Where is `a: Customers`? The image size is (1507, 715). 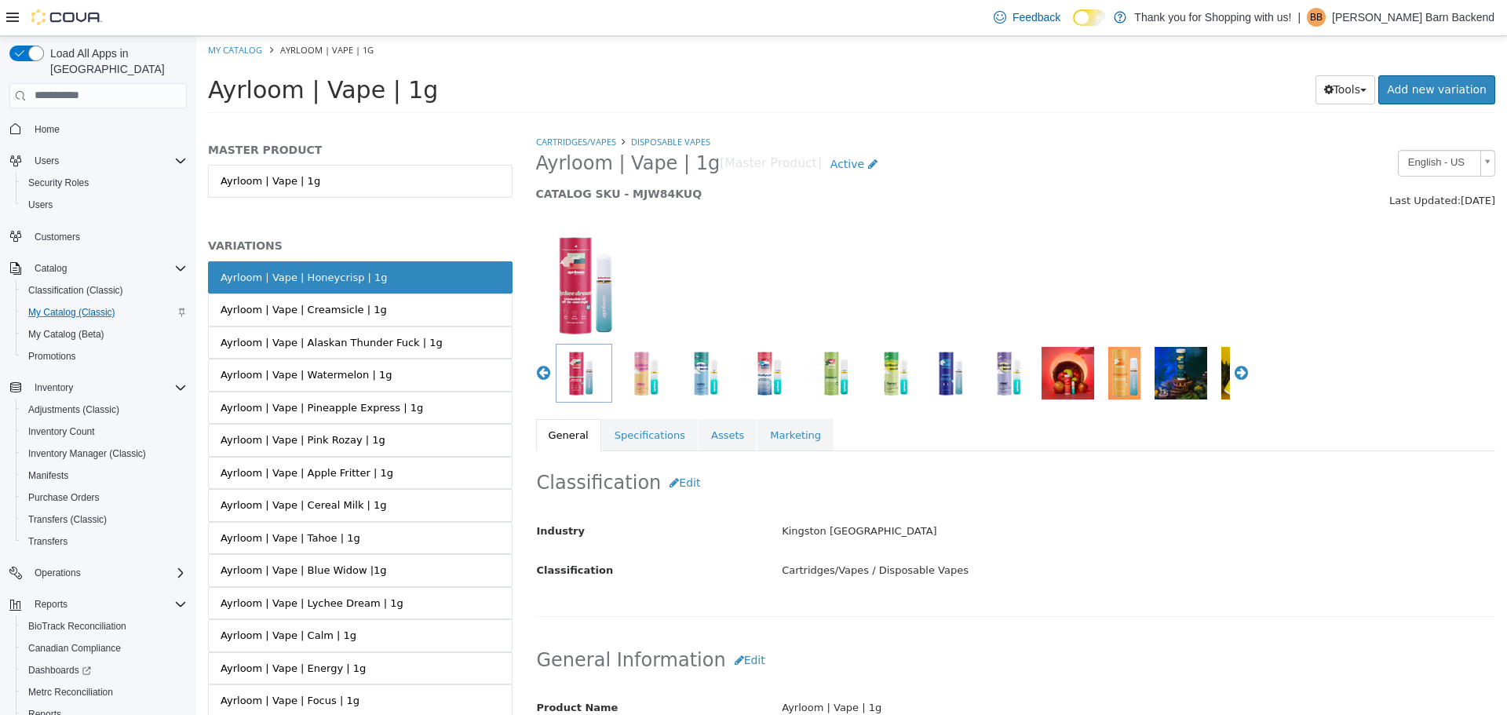 a: Customers is located at coordinates (57, 237).